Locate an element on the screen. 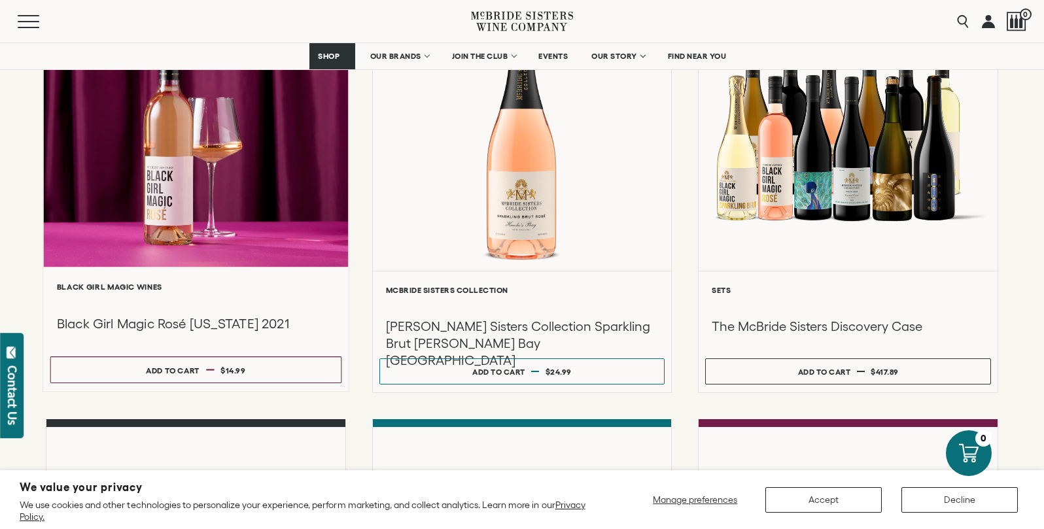 The height and width of the screenshot is (529, 1044). a: JOIN THE CLUB is located at coordinates (483, 56).